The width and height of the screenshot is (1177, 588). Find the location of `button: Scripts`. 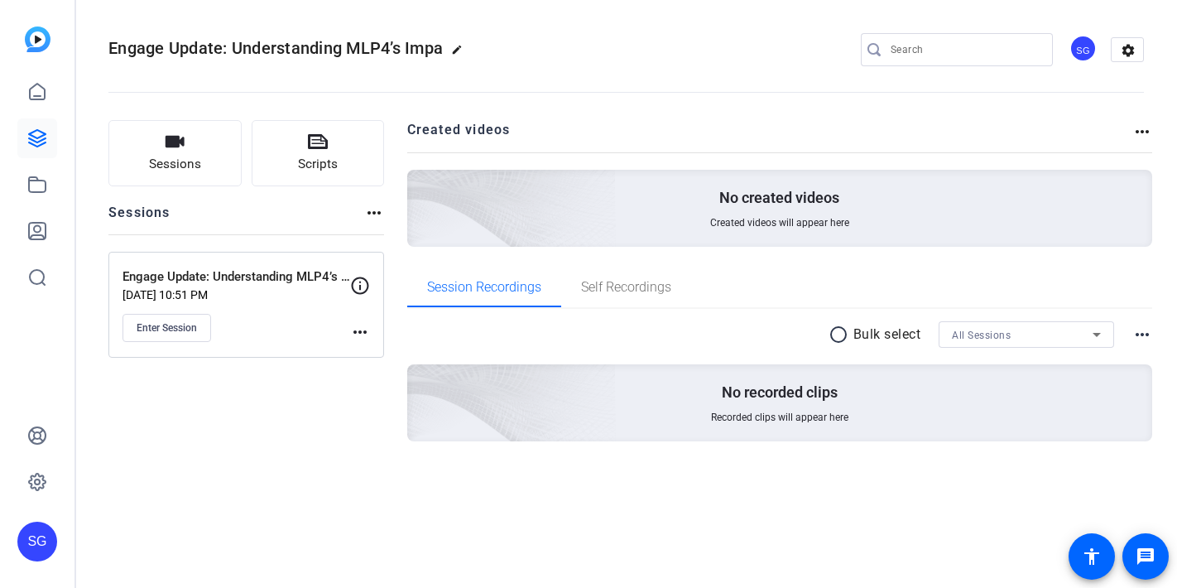

button: Scripts is located at coordinates (318, 153).